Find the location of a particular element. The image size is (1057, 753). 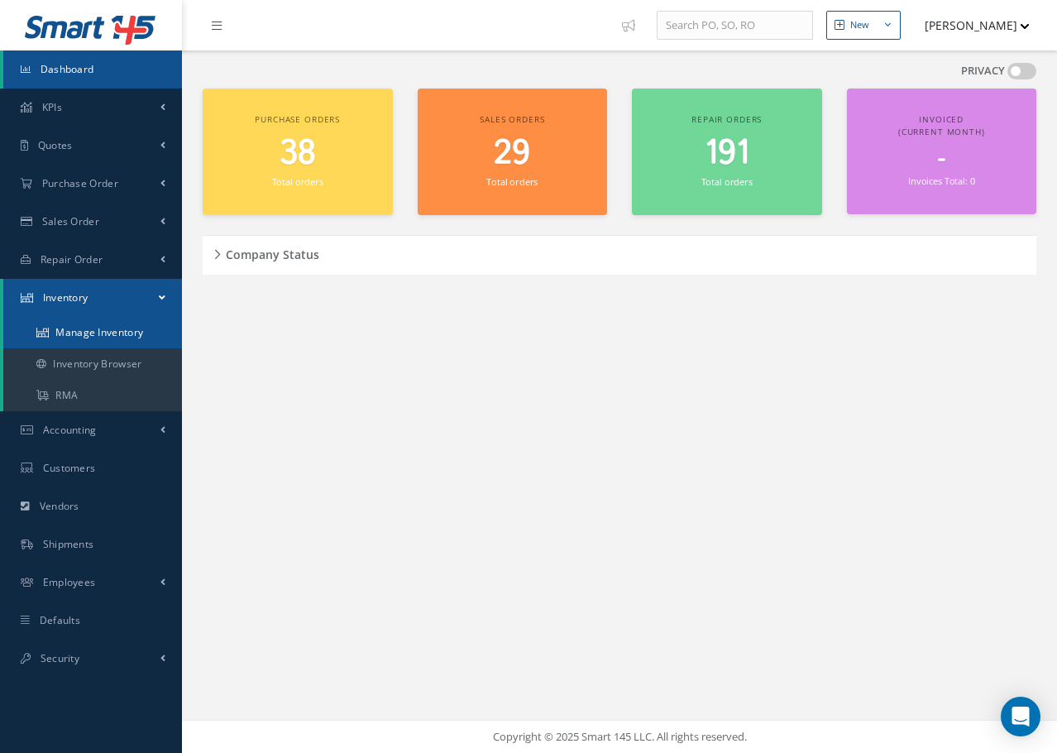

span: Defaults is located at coordinates (60, 620).